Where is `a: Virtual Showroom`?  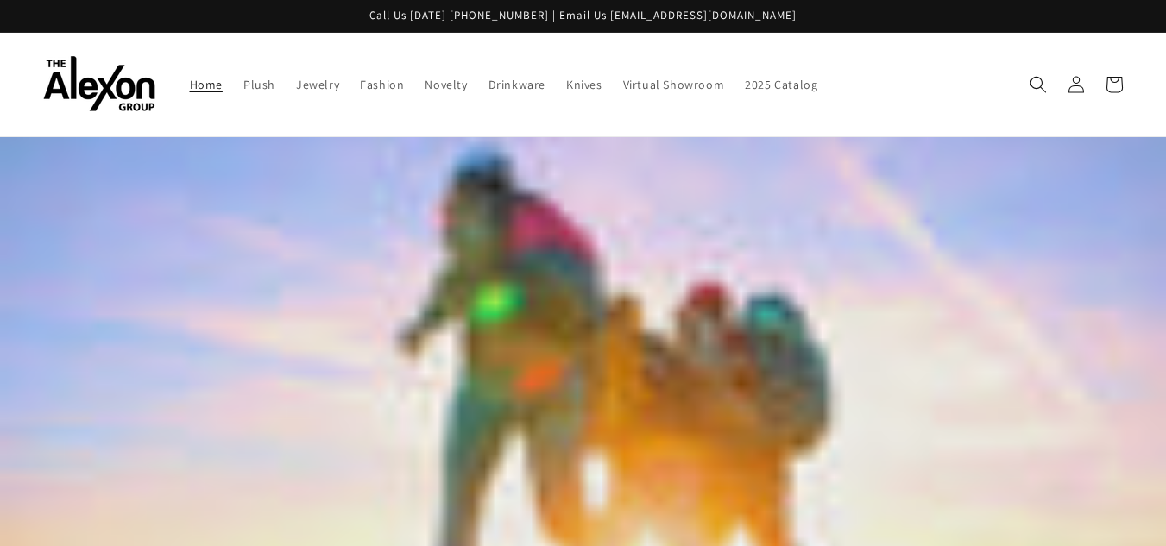
a: Virtual Showroom is located at coordinates (674, 85).